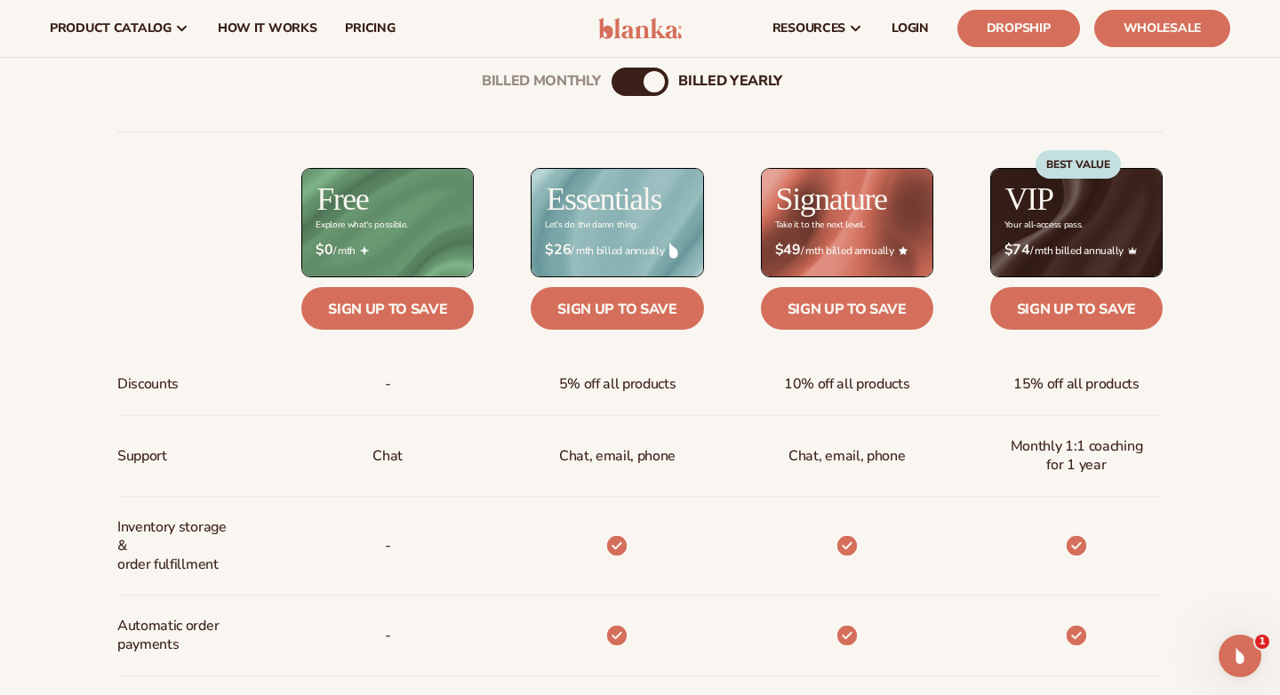 This screenshot has width=1280, height=695. Describe the element at coordinates (809, 28) in the screenshot. I see `span: resources` at that location.